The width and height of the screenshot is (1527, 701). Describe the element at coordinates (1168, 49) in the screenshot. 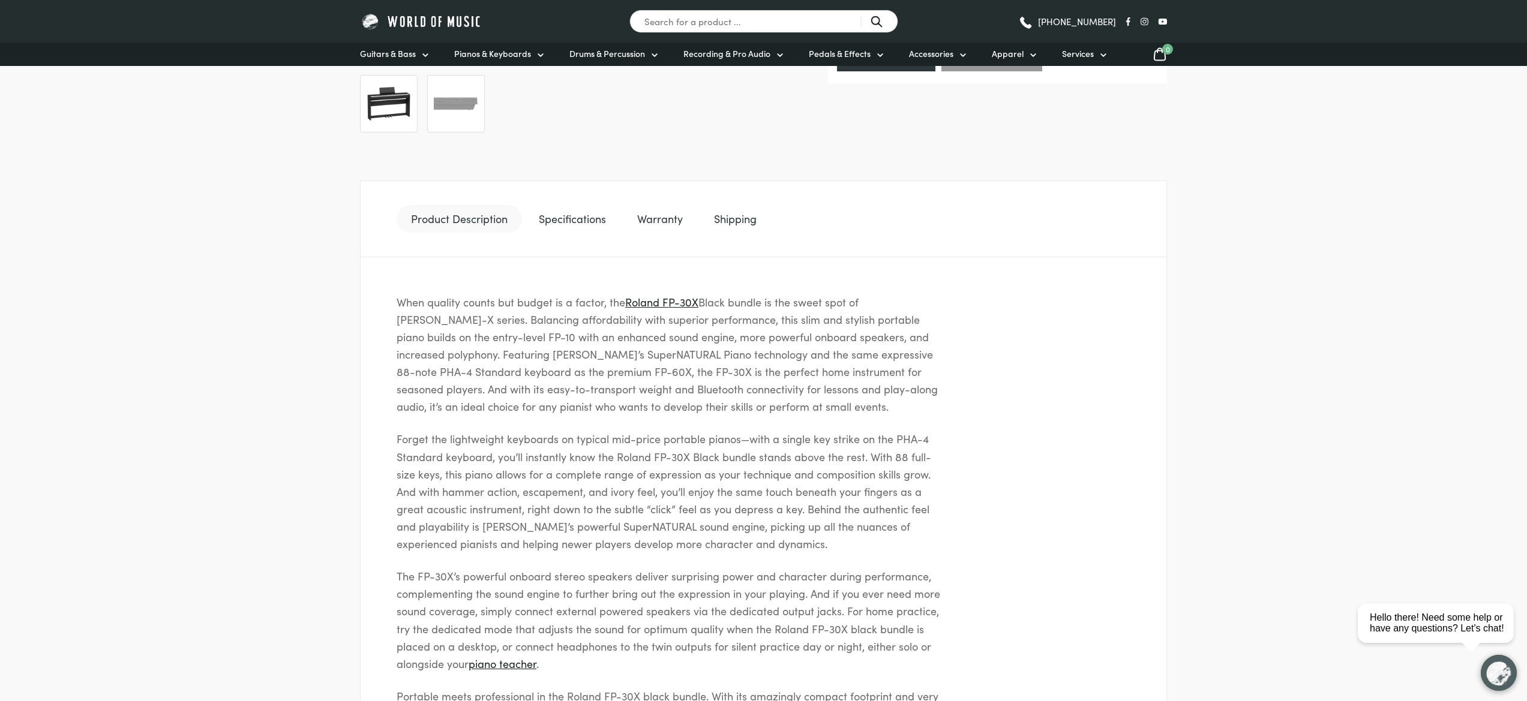

I see `span: 0` at that location.